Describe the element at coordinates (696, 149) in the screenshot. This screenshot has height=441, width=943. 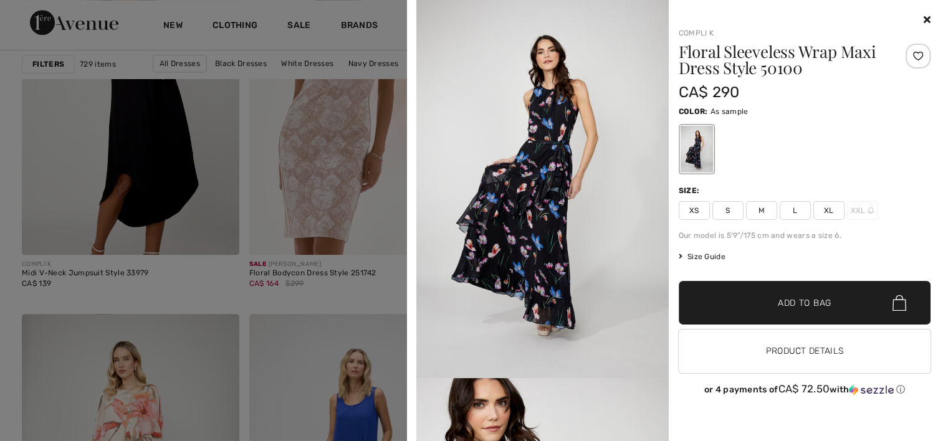
I see `div: As sample` at that location.